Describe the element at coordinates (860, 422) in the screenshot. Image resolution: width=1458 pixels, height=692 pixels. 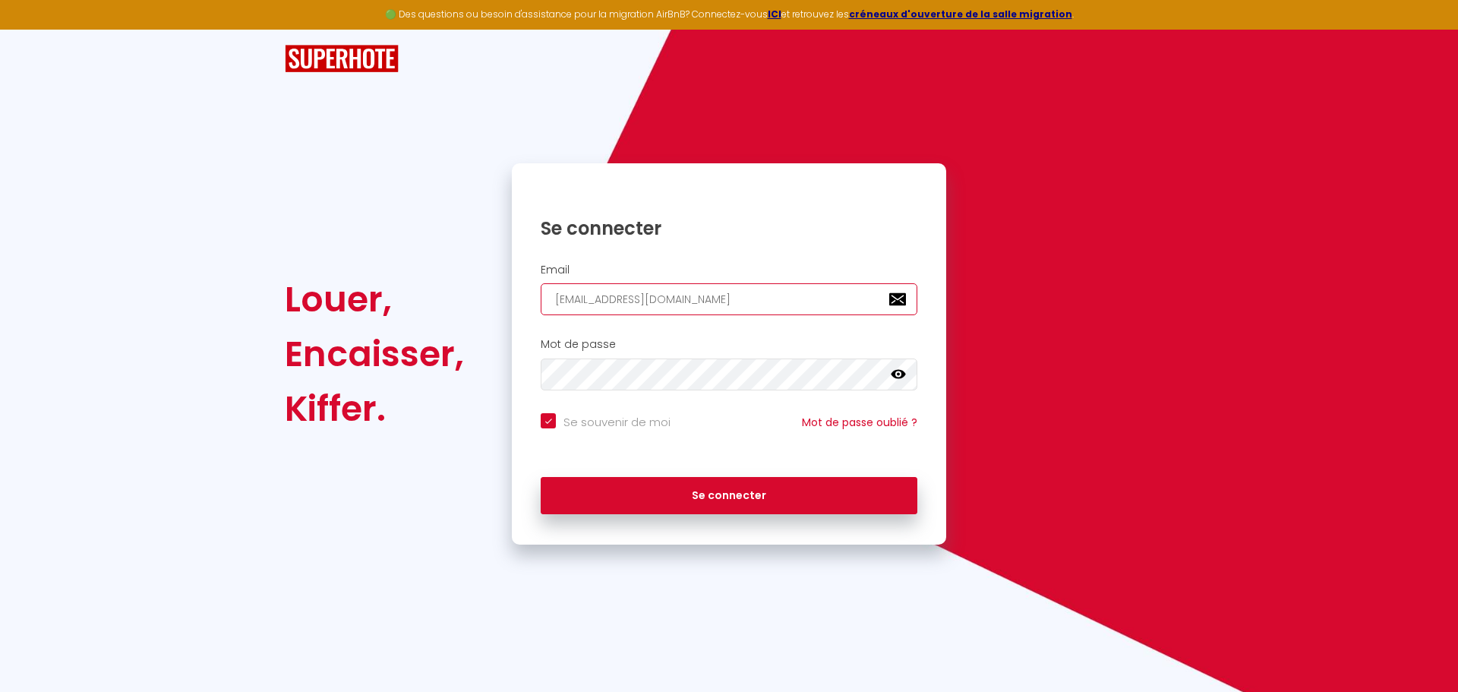
I see `a: Mot de passe oublié ?` at that location.